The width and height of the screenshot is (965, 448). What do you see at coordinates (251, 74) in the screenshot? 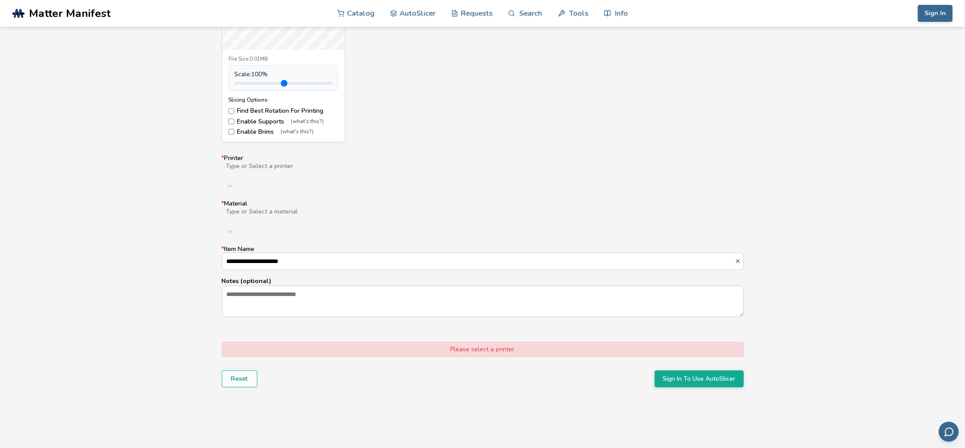
I see `span: Scale: 100 %` at bounding box center [251, 74].